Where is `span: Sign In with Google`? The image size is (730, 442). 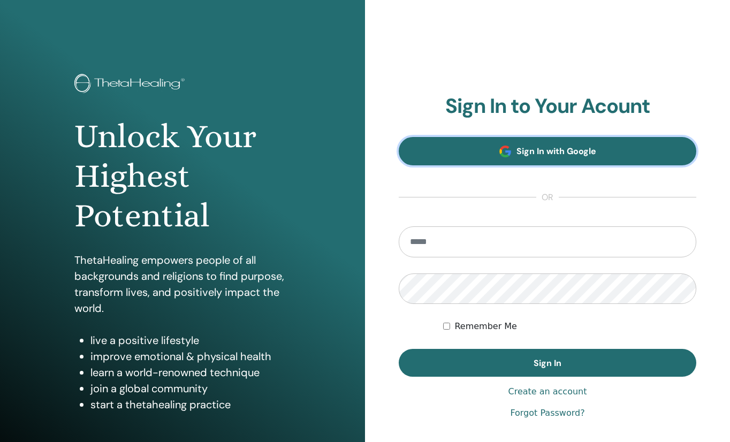
span: Sign In with Google is located at coordinates (556, 151).